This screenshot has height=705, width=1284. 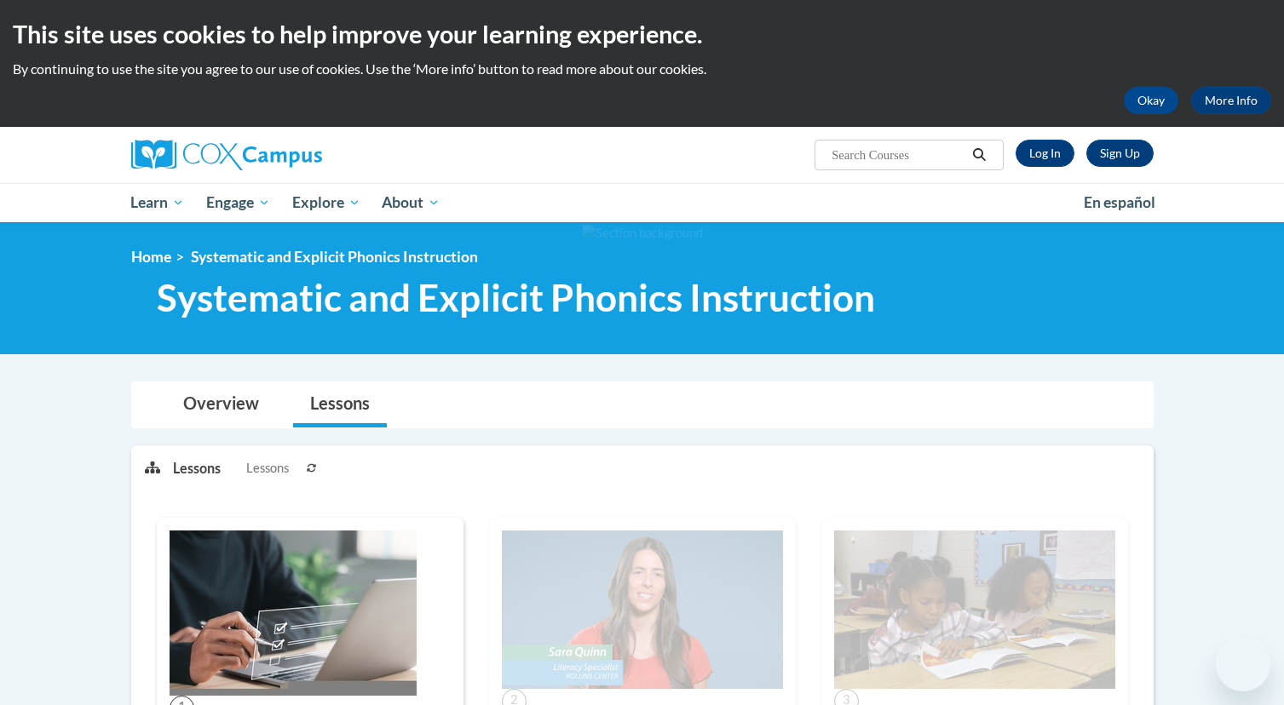 I want to click on span: Learn, so click(x=157, y=203).